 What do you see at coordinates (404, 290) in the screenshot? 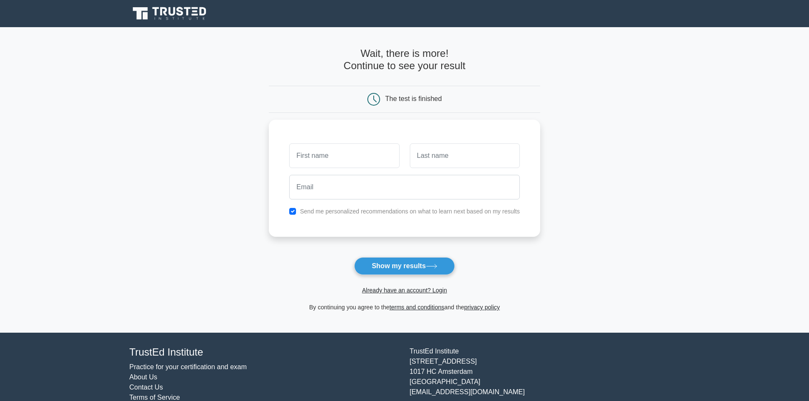
I see `a: Already have an account? Login` at bounding box center [404, 290].